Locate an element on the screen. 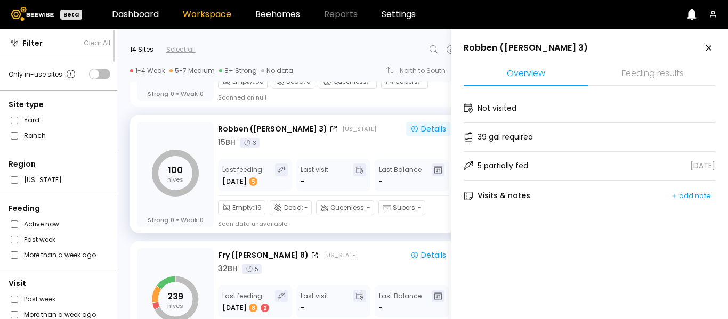  div: 3 is located at coordinates (249, 143).